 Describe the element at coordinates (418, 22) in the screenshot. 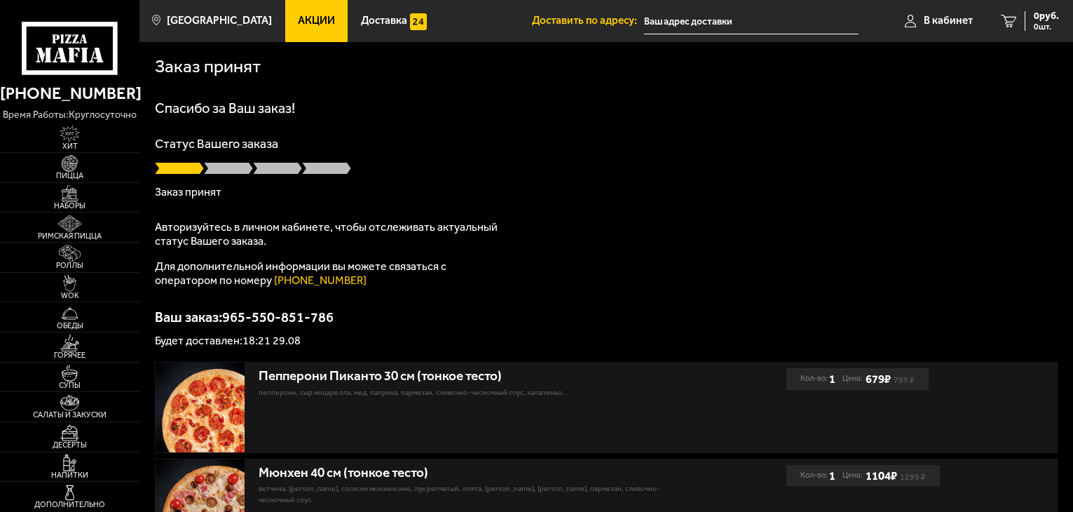

I see `img: 15daf4d41897b9f0e9f617042186c801.svg` at that location.